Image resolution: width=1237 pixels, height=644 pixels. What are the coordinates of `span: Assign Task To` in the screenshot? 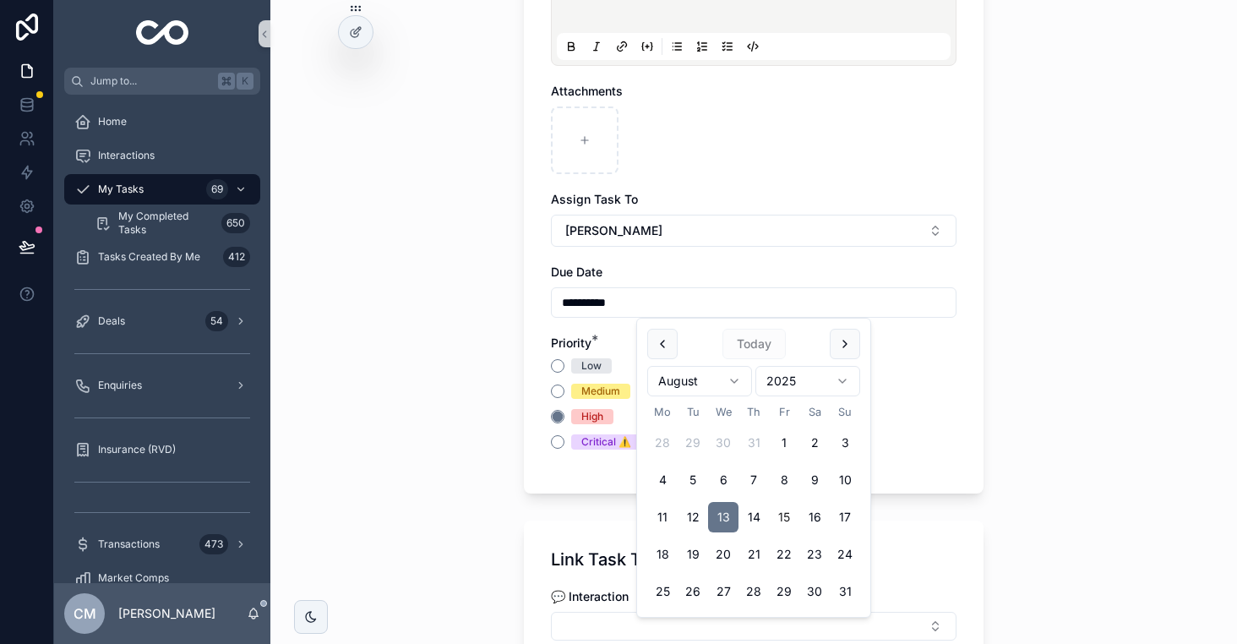 It's located at (594, 198).